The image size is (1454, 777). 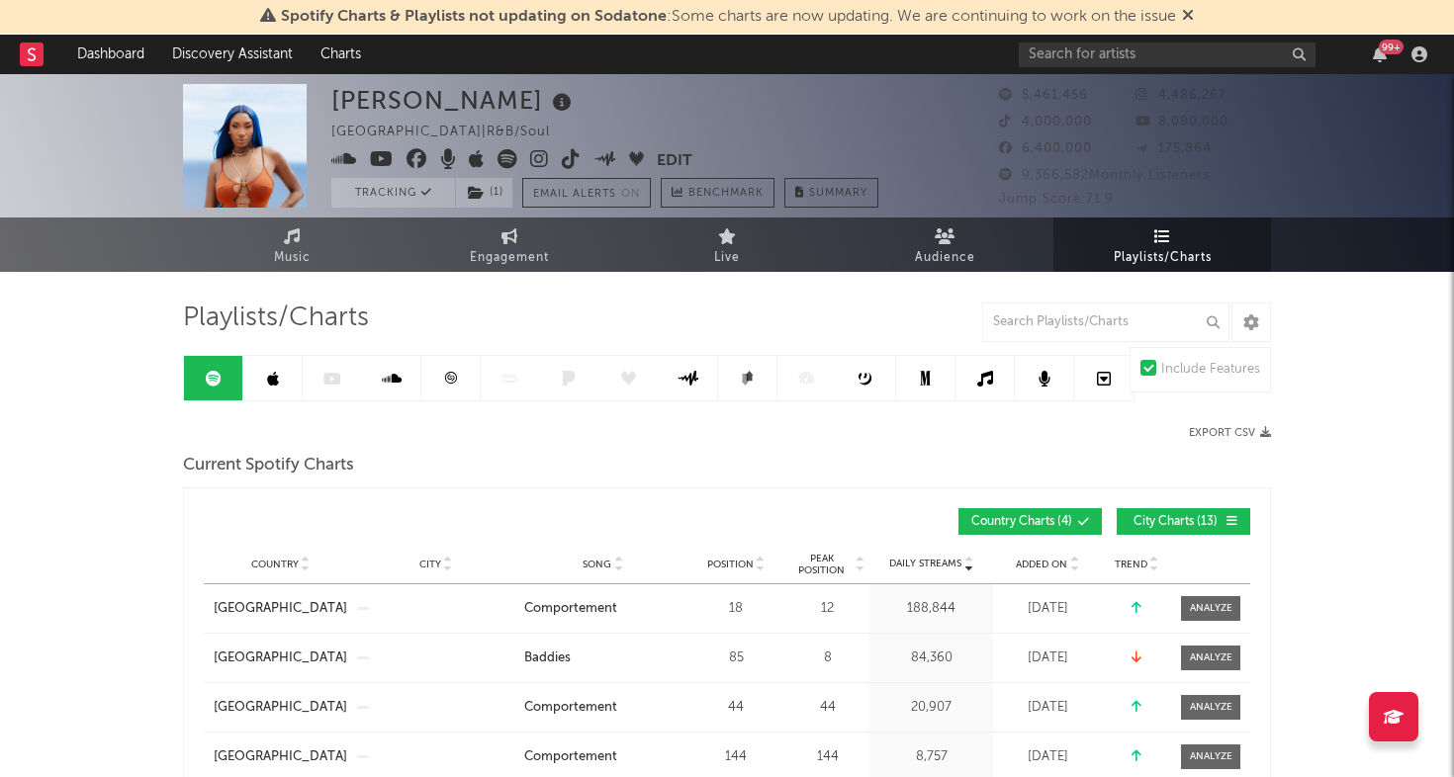 I want to click on div: Baddies, so click(x=547, y=659).